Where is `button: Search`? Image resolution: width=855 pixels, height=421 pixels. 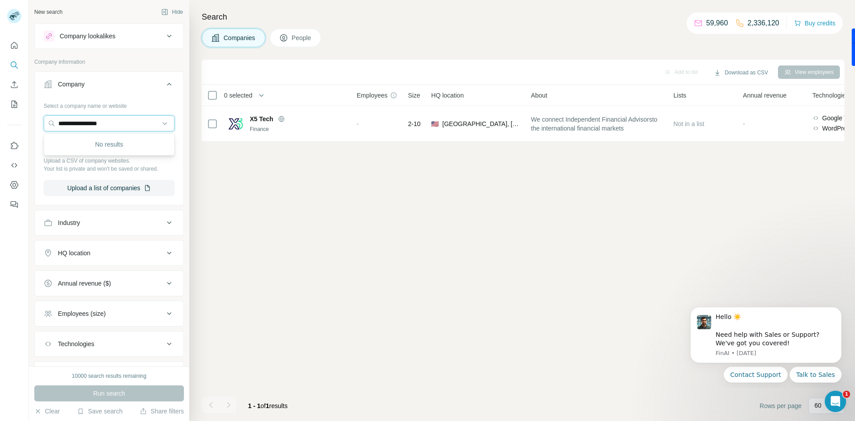
button: Search is located at coordinates (14, 65).